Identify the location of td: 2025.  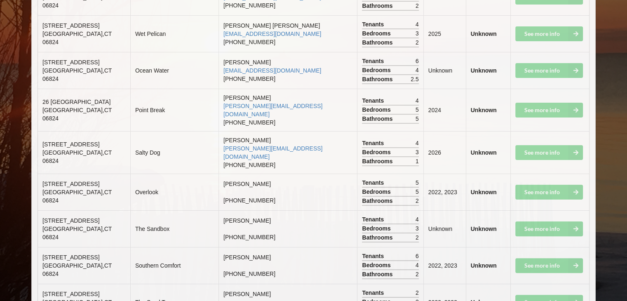
(445, 33).